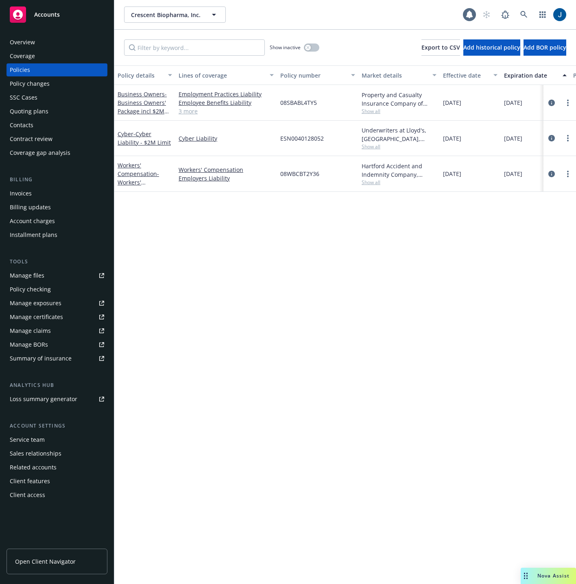 Image resolution: width=576 pixels, height=584 pixels. I want to click on div: Sales relationships, so click(35, 454).